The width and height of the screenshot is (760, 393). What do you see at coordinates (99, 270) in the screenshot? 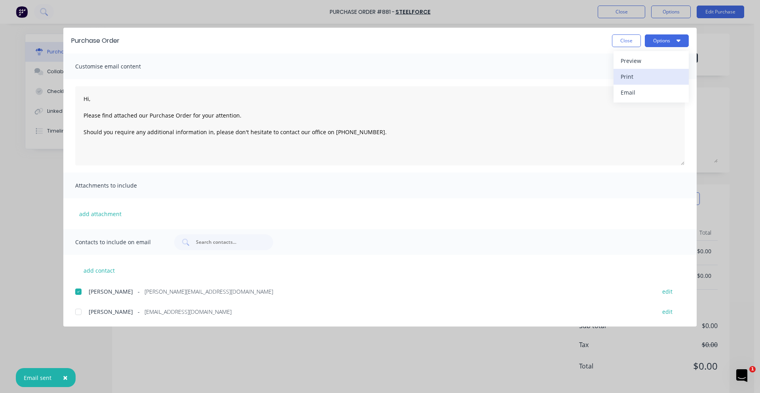
I see `button: add contact` at bounding box center [99, 270].